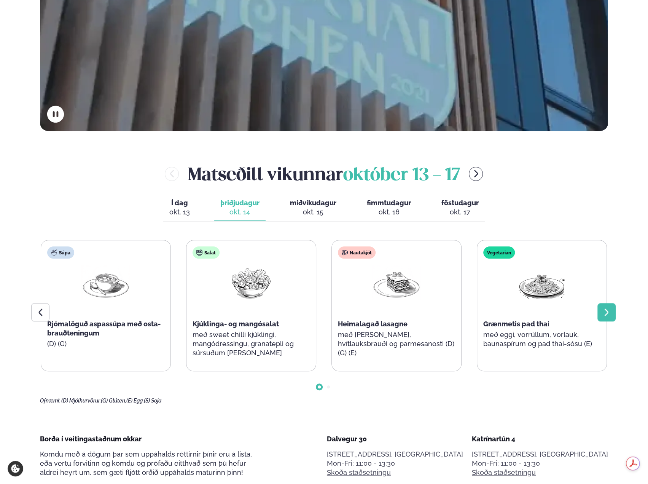  What do you see at coordinates (345, 252) in the screenshot?
I see `img: beef.svg` at bounding box center [345, 252].